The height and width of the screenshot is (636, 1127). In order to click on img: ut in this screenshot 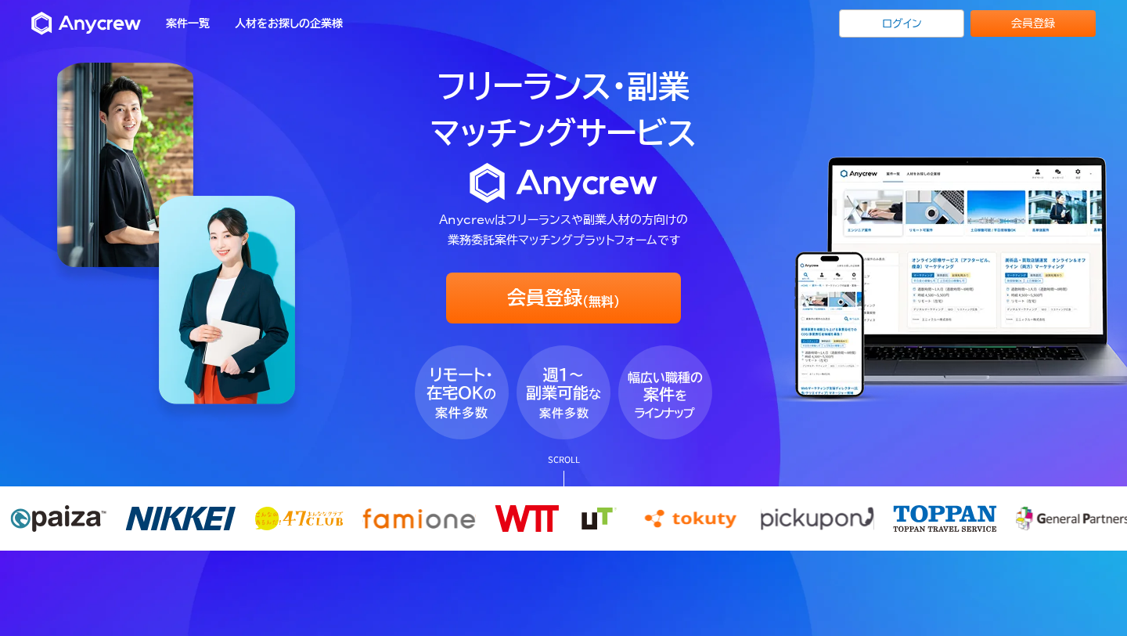, I will do `click(598, 518)`.